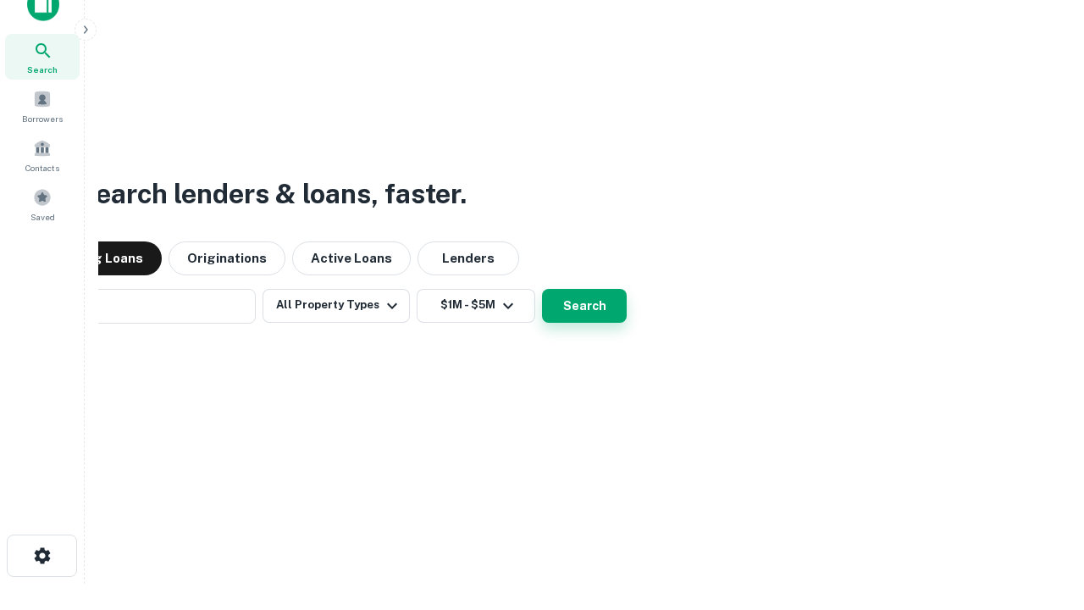 This screenshot has width=1084, height=610. What do you see at coordinates (42, 155) in the screenshot?
I see `div: Contacts` at bounding box center [42, 155].